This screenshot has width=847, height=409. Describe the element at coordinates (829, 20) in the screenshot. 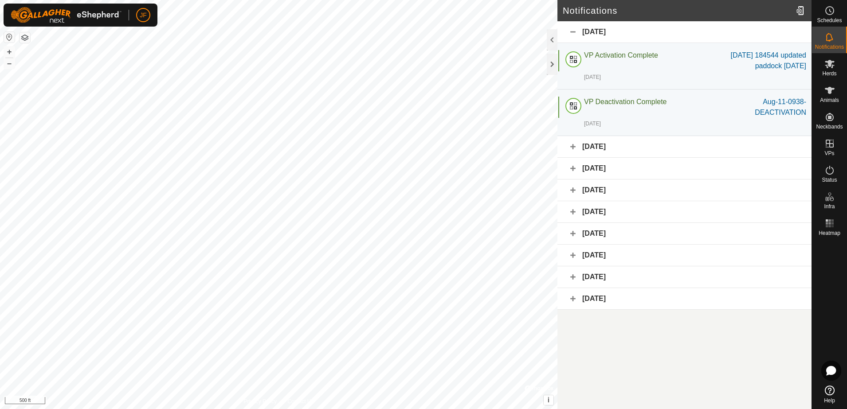

I see `span: Schedules` at that location.